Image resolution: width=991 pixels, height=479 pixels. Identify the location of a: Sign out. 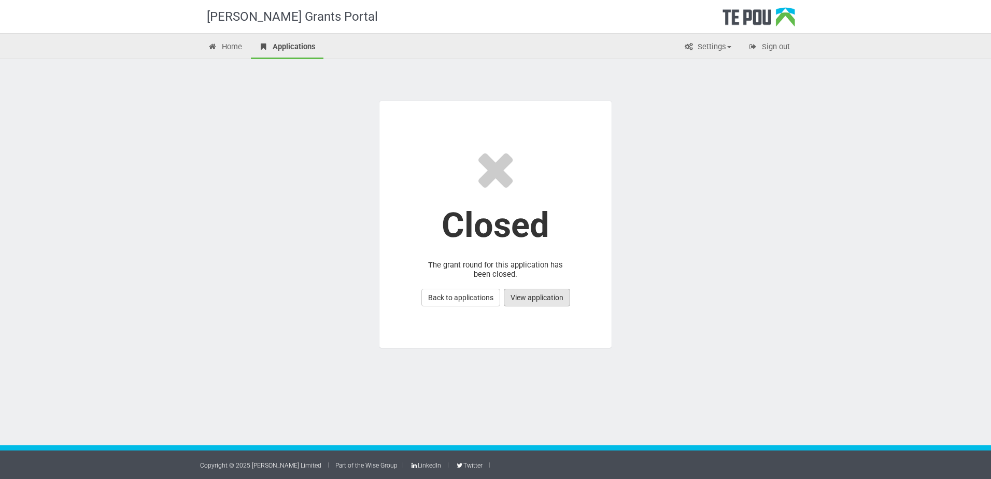
(769, 48).